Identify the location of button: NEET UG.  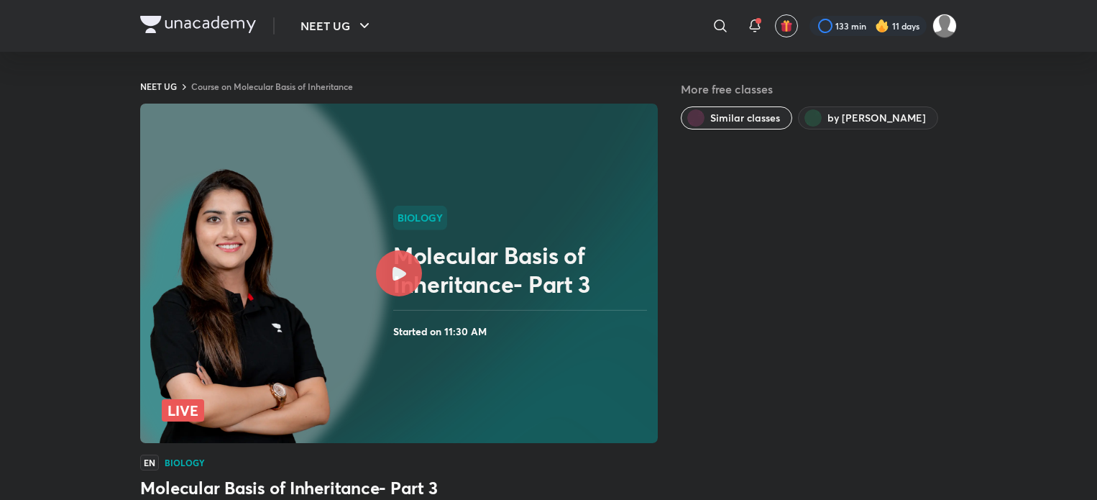
(336, 26).